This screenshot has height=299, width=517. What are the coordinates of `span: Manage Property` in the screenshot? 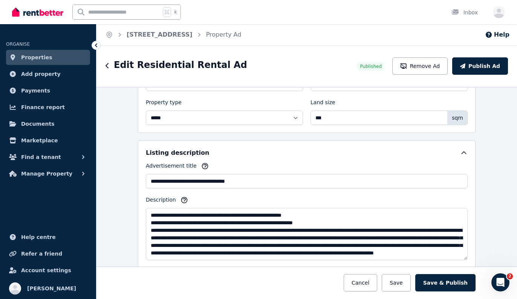 It's located at (47, 173).